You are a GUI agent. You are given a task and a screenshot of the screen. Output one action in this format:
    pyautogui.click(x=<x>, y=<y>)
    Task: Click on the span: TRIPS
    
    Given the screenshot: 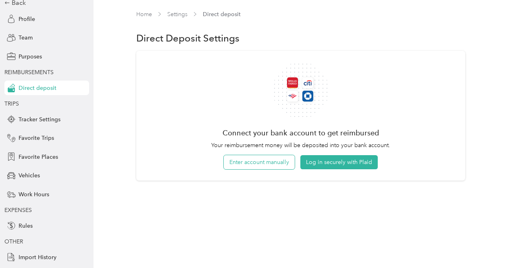 What is the action you would take?
    pyautogui.click(x=12, y=104)
    